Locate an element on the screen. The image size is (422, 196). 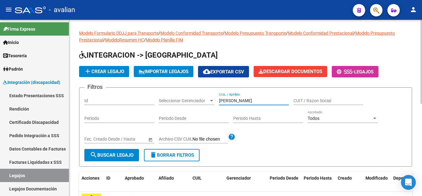
span: Aprobado is located at coordinates (134, 178).